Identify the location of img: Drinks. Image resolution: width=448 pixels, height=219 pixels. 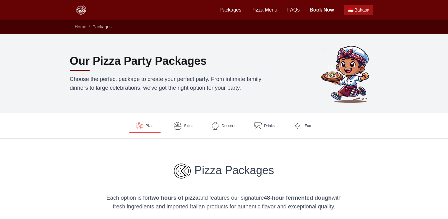
(258, 126).